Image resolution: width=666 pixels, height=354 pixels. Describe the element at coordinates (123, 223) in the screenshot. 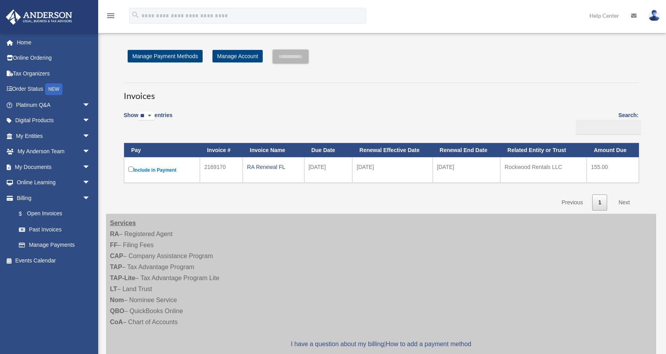

I see `strong: Services` at that location.